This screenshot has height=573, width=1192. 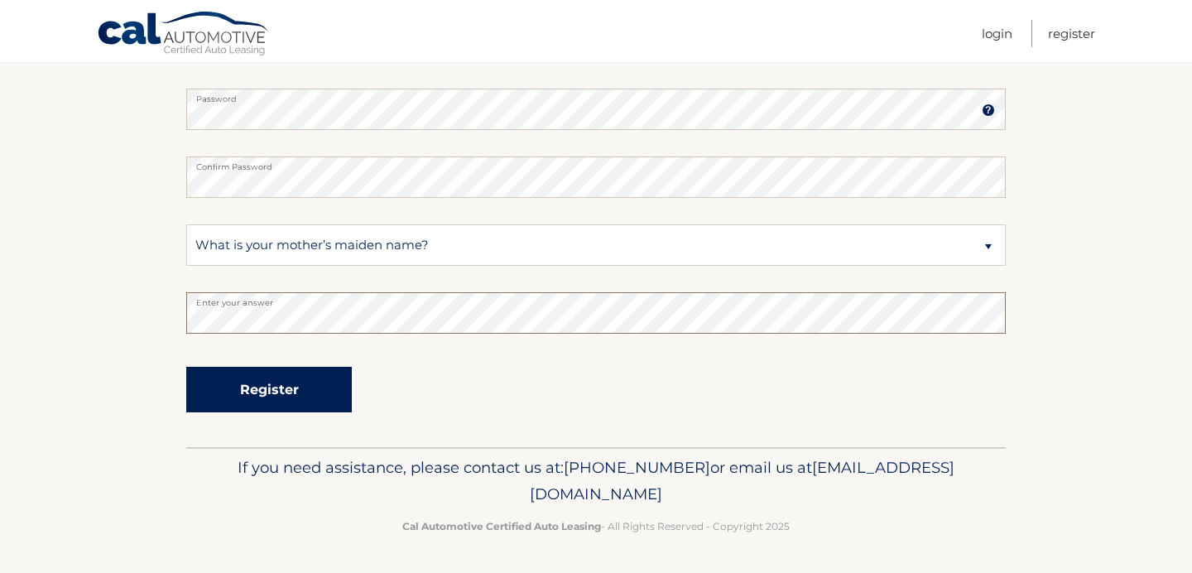 What do you see at coordinates (997, 33) in the screenshot?
I see `a: Login` at bounding box center [997, 33].